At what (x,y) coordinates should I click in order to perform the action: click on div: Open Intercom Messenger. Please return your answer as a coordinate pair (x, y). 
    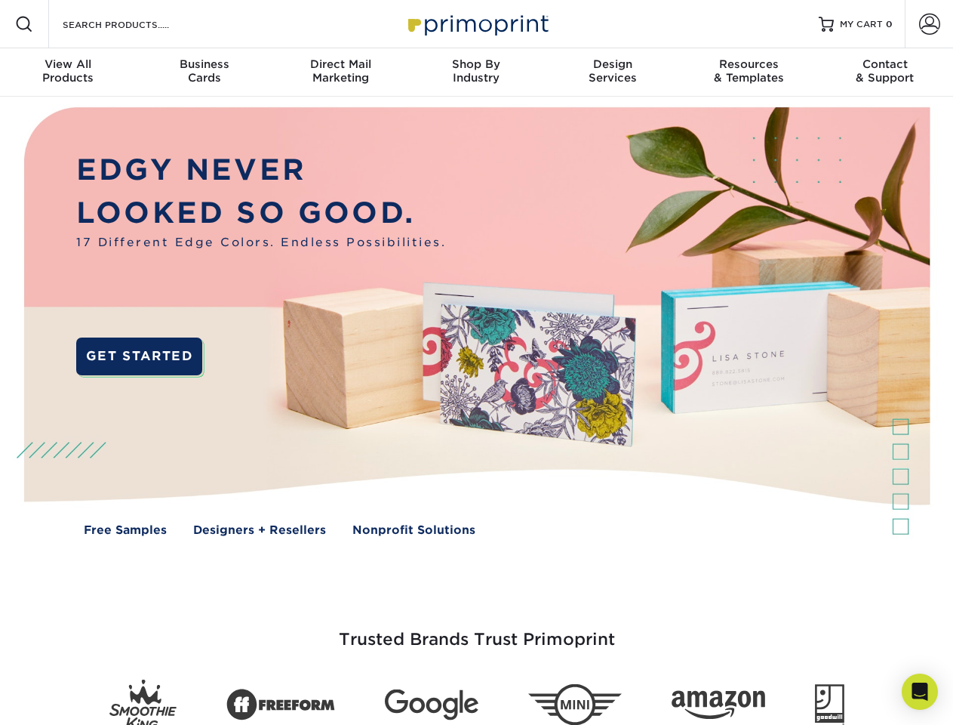
    Looking at the image, I should click on (920, 691).